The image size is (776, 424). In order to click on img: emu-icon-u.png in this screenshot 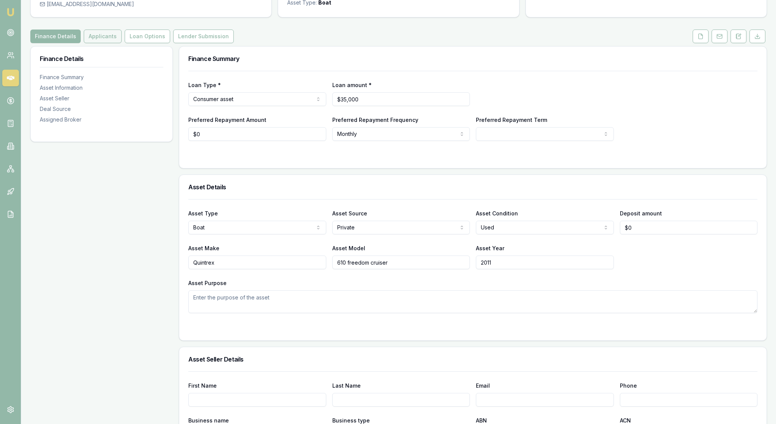, I will do `click(11, 12)`.